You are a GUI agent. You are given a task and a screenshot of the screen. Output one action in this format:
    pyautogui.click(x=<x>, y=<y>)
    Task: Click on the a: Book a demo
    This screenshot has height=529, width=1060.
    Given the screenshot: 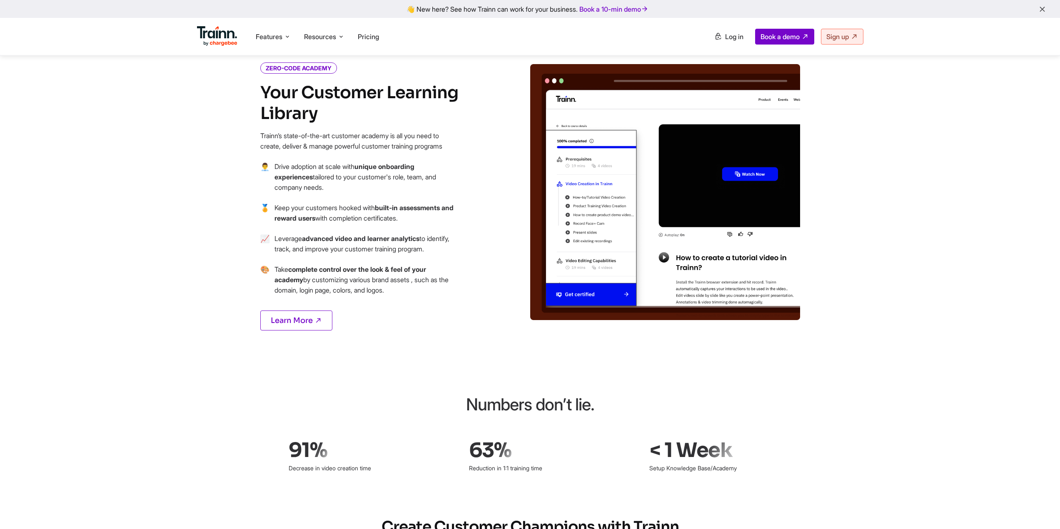 What is the action you would take?
    pyautogui.click(x=785, y=37)
    